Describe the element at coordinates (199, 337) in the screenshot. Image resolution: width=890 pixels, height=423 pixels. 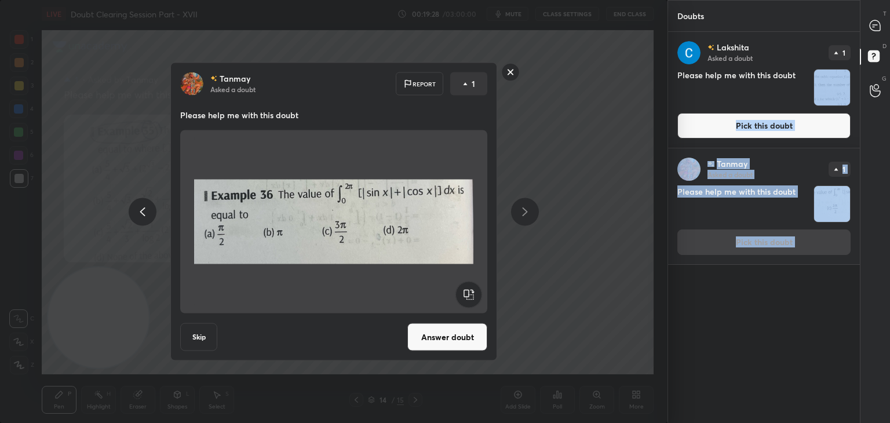
I see `button: Skip` at that location.